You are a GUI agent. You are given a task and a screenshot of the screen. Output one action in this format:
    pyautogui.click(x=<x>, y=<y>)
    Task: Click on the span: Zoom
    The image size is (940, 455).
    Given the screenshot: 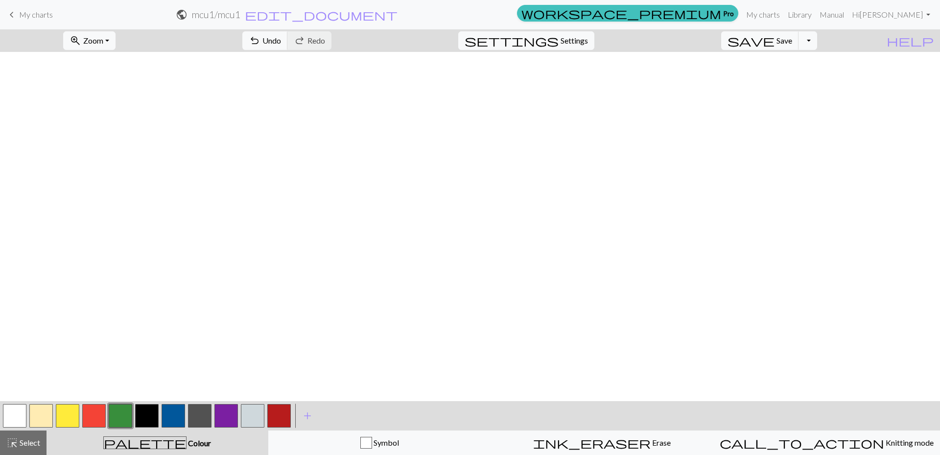 What is the action you would take?
    pyautogui.click(x=93, y=40)
    